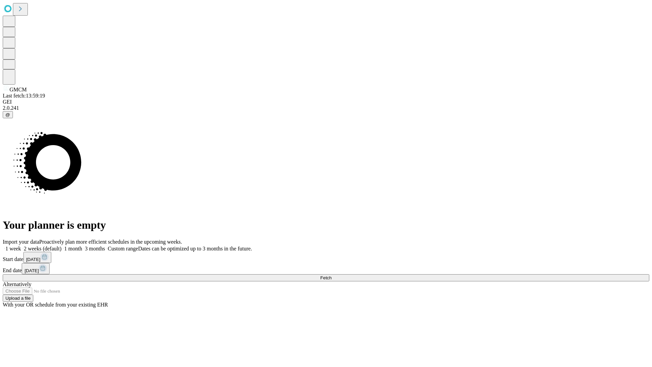 This screenshot has height=367, width=652. What do you see at coordinates (195, 248) in the screenshot?
I see `span: Dates can be optimized up to 3 months in the future.` at bounding box center [195, 248].